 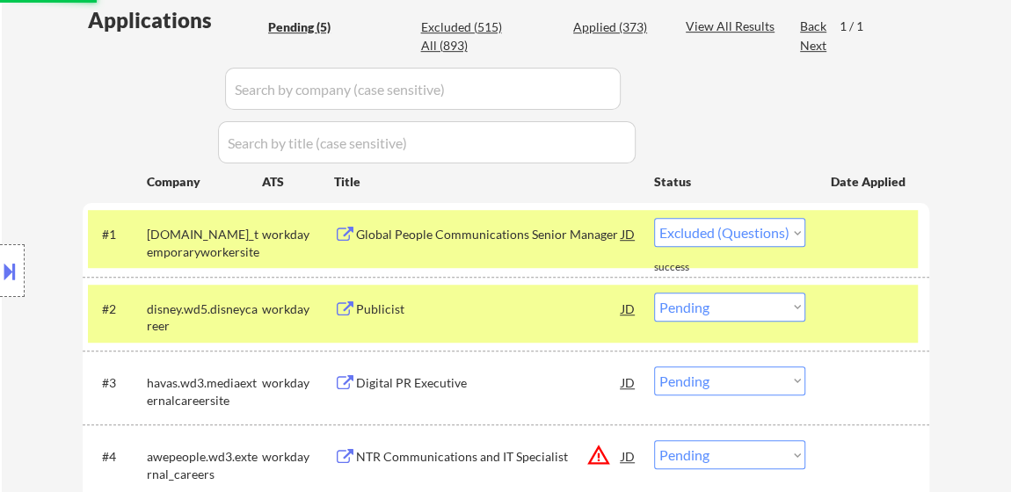 What do you see at coordinates (312, 27) in the screenshot?
I see `div: Pending (5)` at bounding box center [312, 27].